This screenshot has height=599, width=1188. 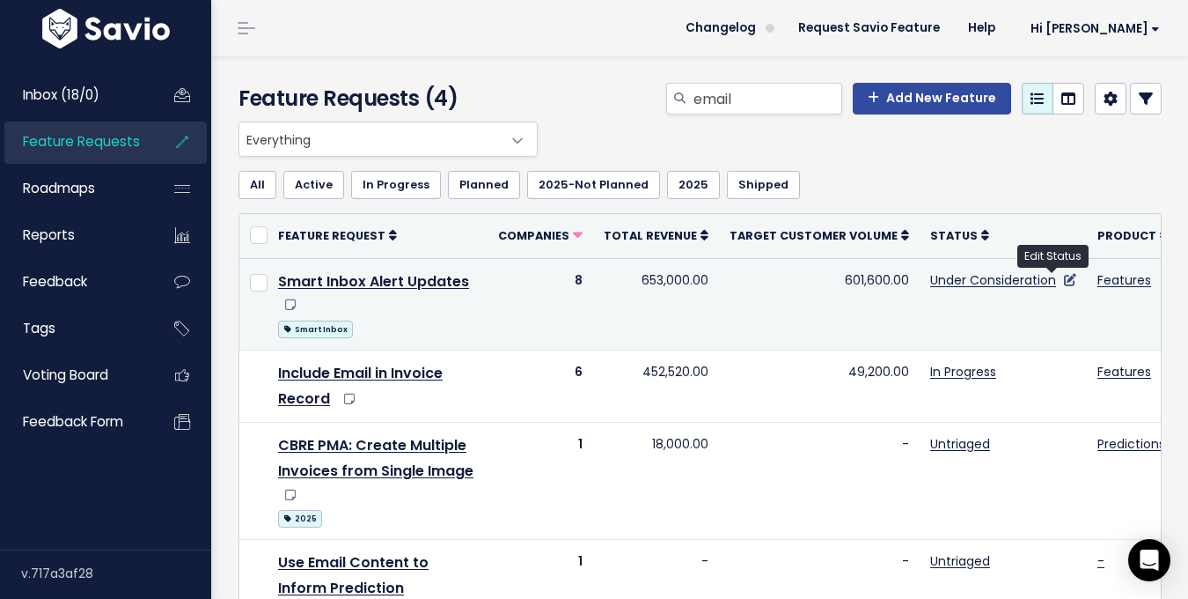 What do you see at coordinates (820, 235) in the screenshot?
I see `a: Target Customer Volume` at bounding box center [820, 235].